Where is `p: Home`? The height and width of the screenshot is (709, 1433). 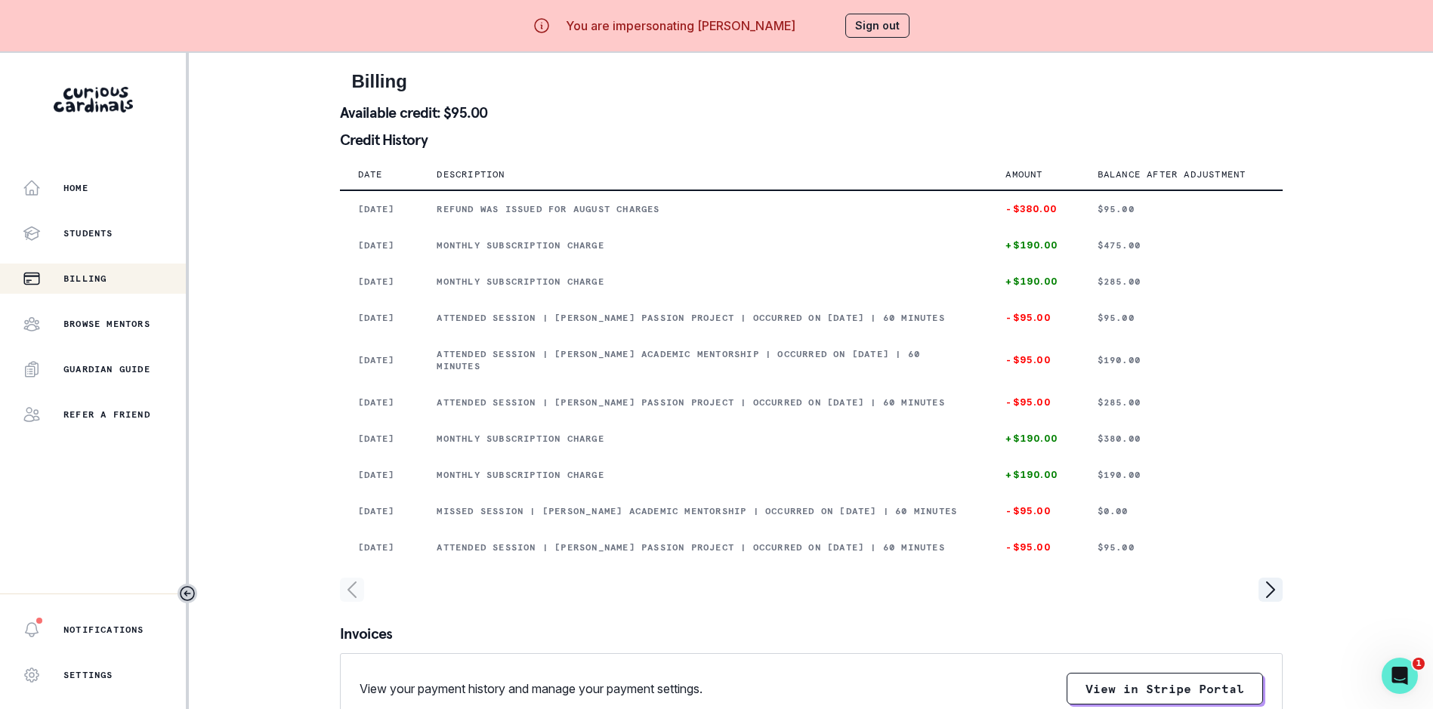
p: Home is located at coordinates (76, 188).